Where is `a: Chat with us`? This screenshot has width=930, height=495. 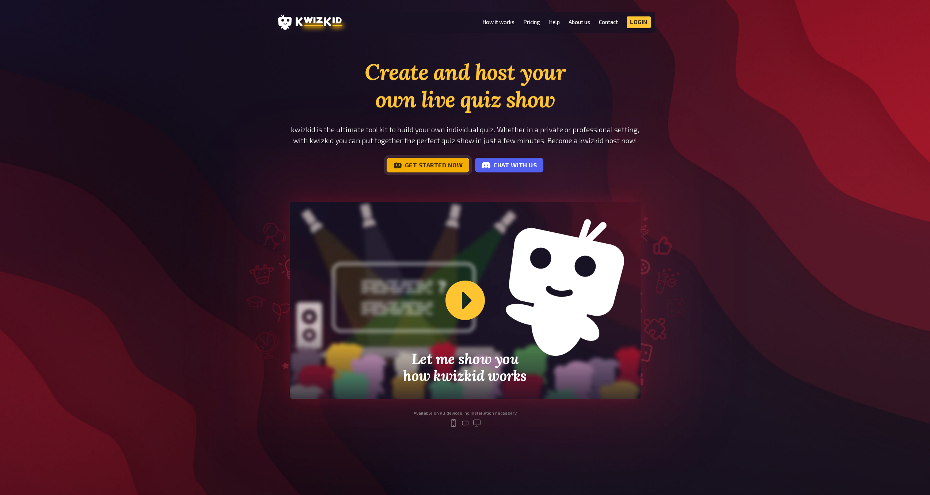
a: Chat with us is located at coordinates (509, 165).